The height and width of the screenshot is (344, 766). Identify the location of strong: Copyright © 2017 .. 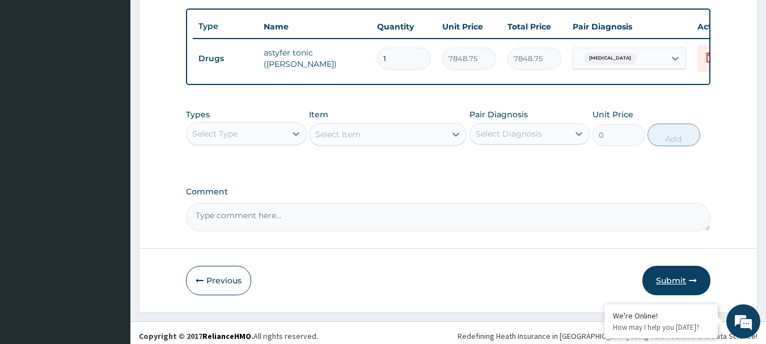
(196, 336).